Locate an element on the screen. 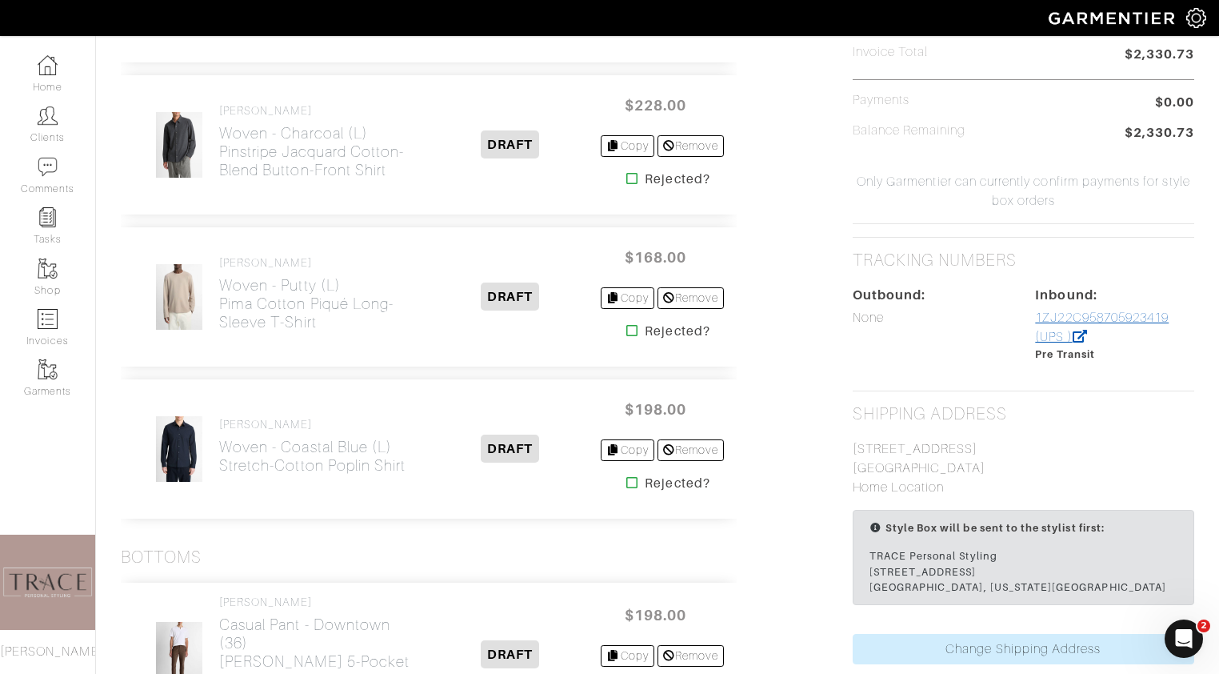  img: garmentier-logo-header-white-b43fb05a5012e4ada735d5af1a66efaba907eab6374d6393d1fbf88cb4ef424d.png is located at coordinates (1114, 18).